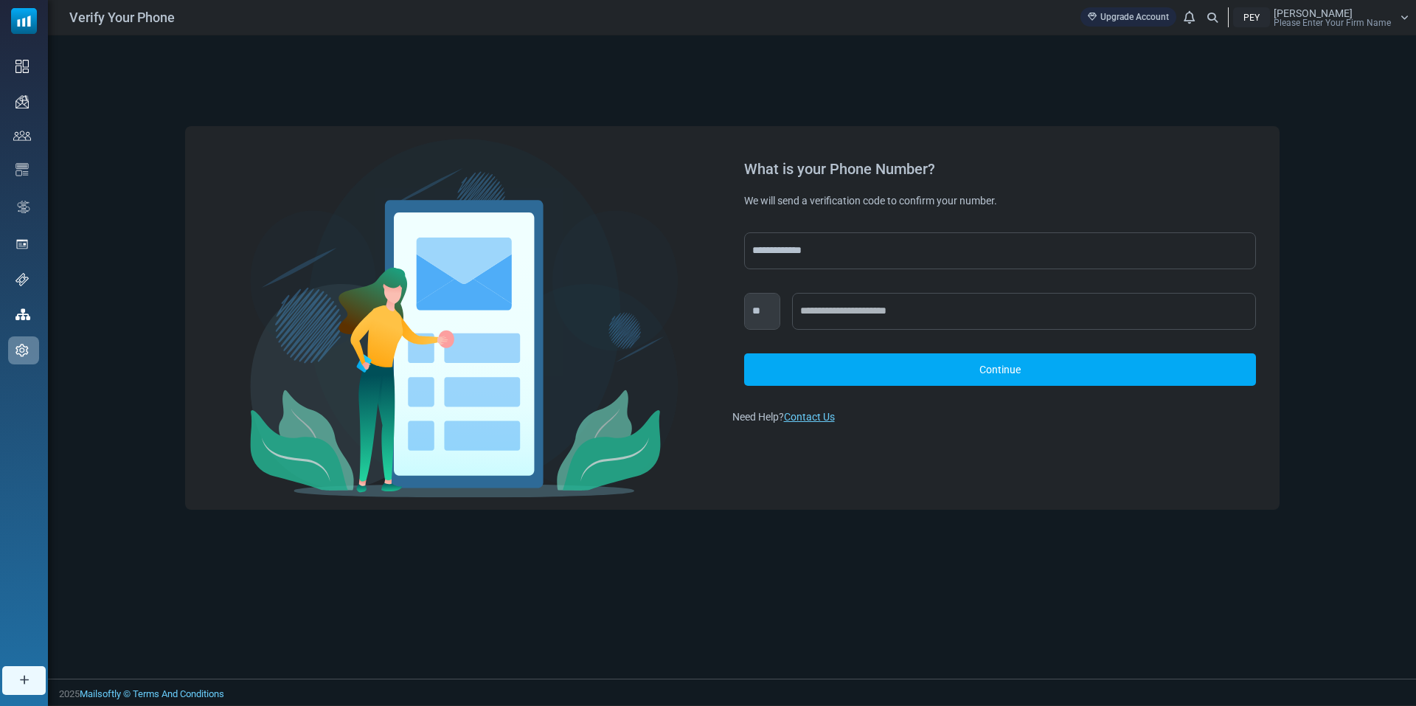 The width and height of the screenshot is (1416, 706). I want to click on img: support-icon.svg, so click(22, 279).